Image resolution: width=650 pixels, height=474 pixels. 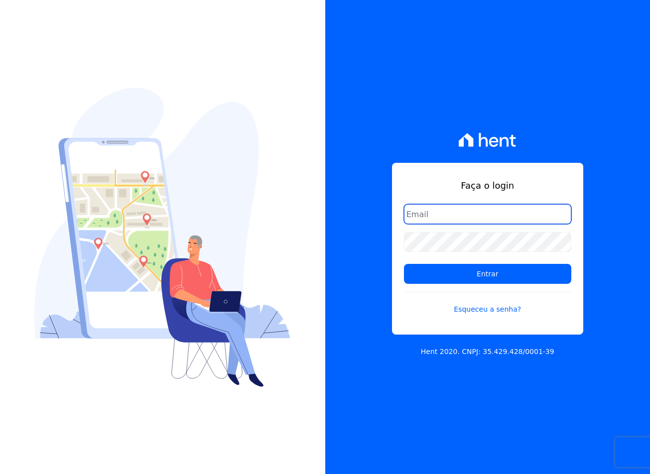 What do you see at coordinates (487, 303) in the screenshot?
I see `a: Esqueceu a senha?` at bounding box center [487, 303].